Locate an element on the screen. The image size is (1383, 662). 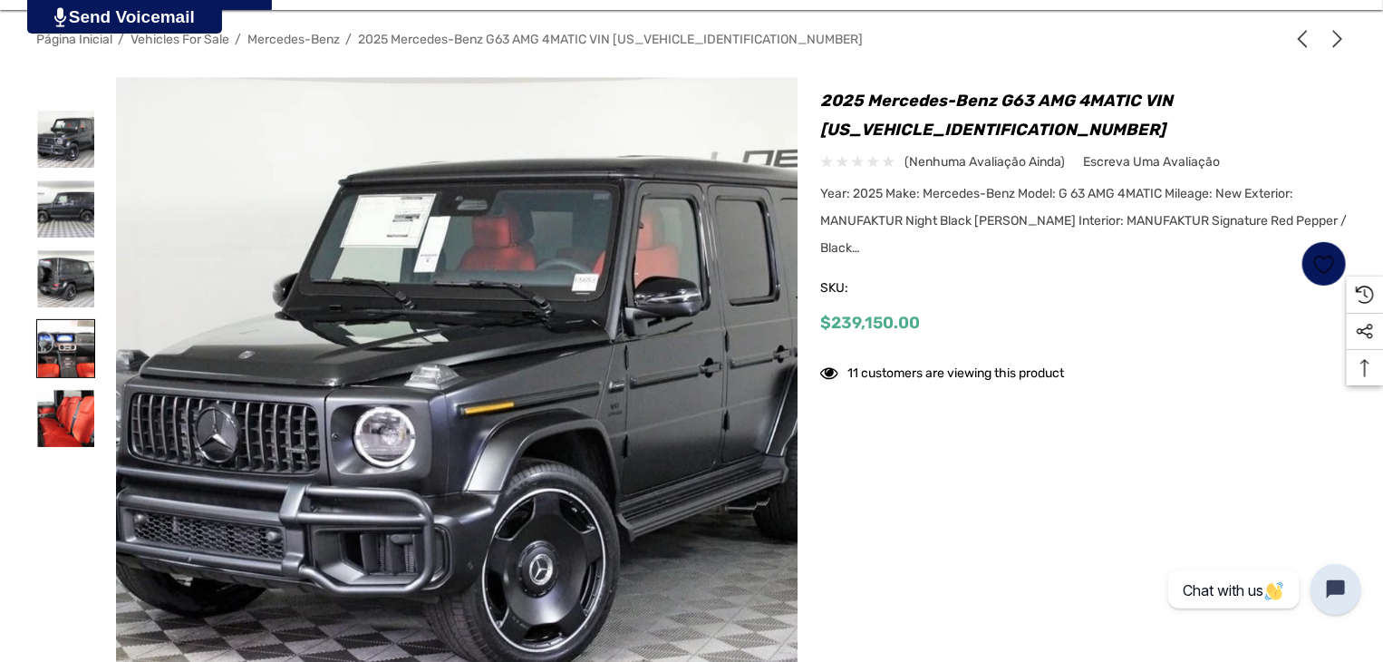
a: Escreva uma avaliação is located at coordinates (1151, 161).